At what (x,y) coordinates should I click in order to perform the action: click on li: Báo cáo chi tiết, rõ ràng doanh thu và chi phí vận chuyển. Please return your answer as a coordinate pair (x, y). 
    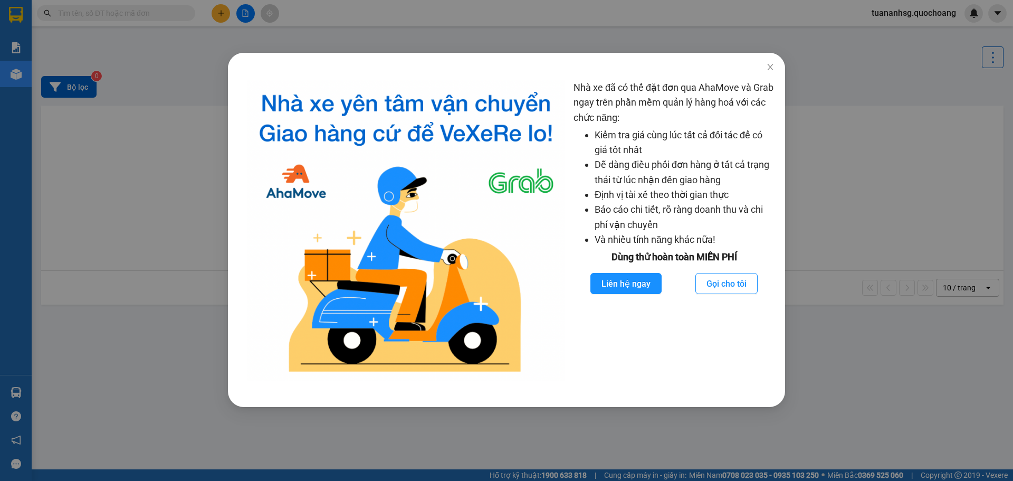
    Looking at the image, I should click on (684, 217).